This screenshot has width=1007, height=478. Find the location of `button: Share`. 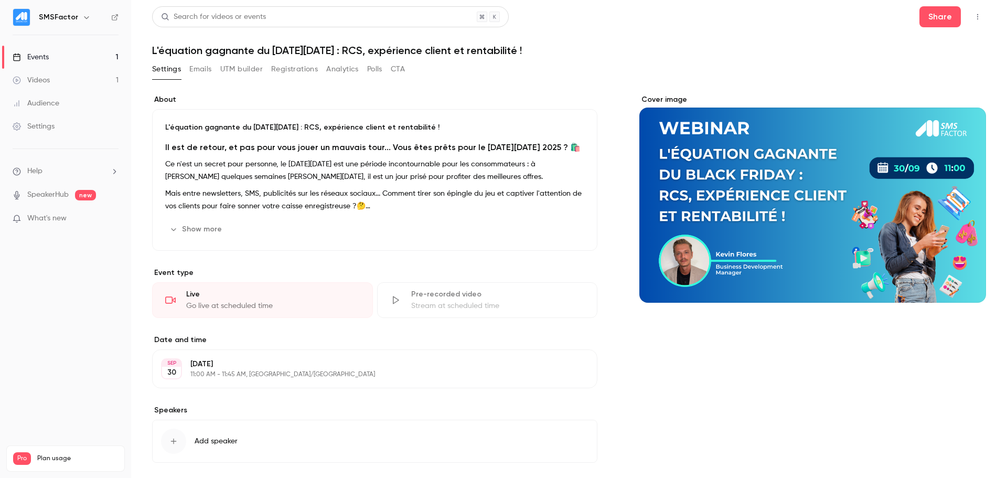

button: Share is located at coordinates (940, 17).